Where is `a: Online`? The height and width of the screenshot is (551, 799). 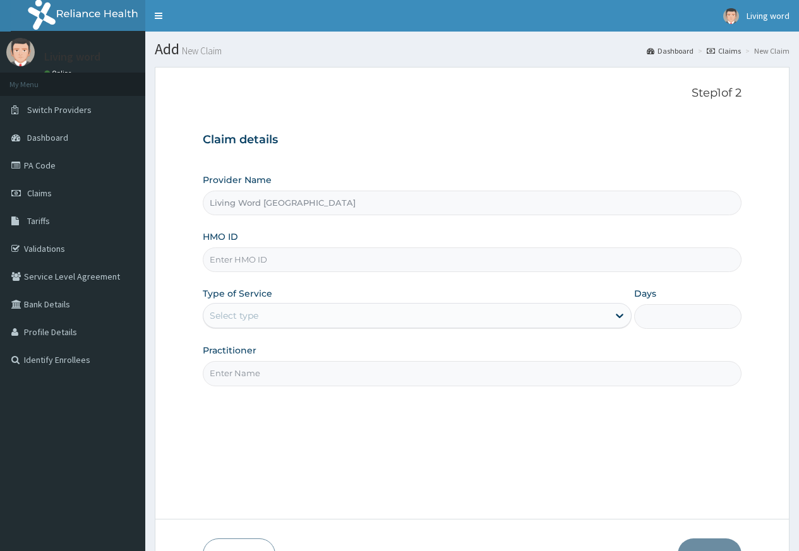 a: Online is located at coordinates (59, 73).